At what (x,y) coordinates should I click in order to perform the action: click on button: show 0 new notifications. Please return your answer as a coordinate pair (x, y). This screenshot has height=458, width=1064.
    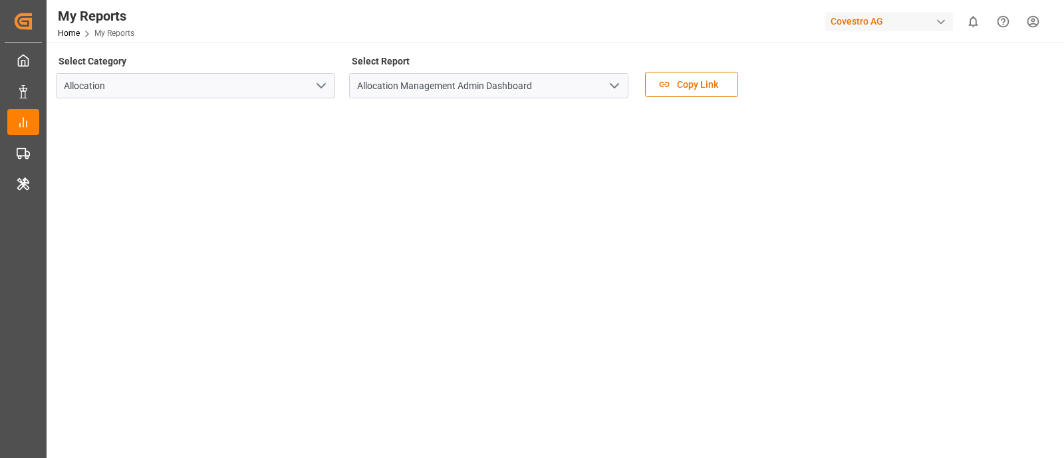
    Looking at the image, I should click on (972, 21).